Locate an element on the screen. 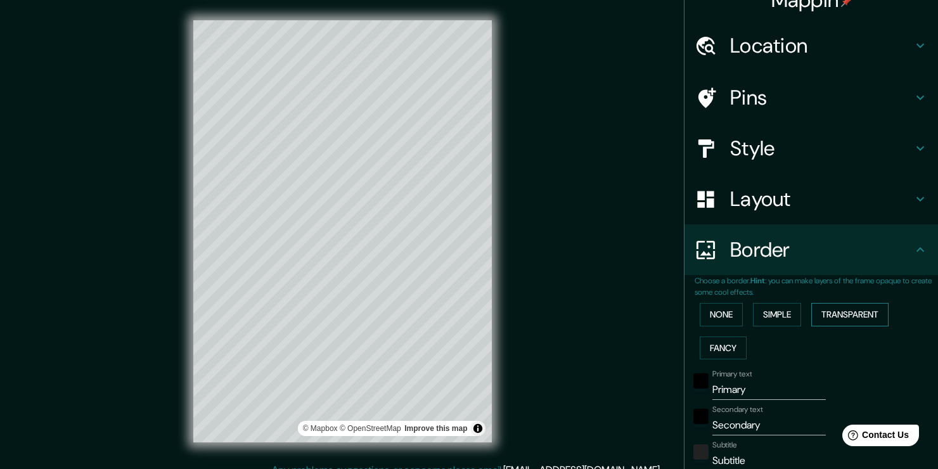 This screenshot has height=469, width=938. label: Subtitle is located at coordinates (725, 445).